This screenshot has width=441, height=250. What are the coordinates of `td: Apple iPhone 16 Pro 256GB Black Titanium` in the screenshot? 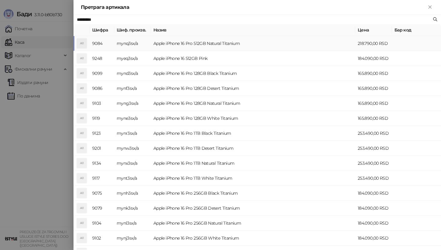 It's located at (253, 193).